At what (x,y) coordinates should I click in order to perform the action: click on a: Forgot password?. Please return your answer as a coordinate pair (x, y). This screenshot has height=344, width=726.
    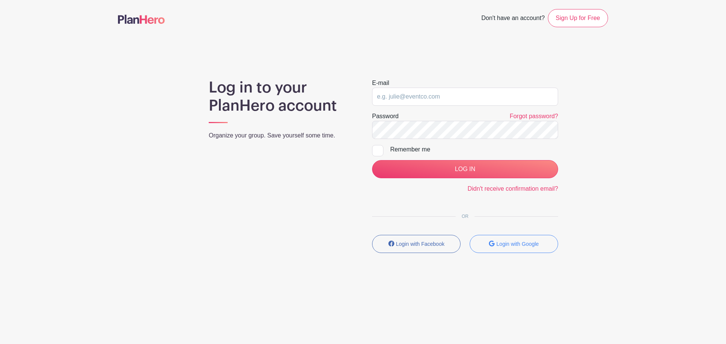
    Looking at the image, I should click on (534, 116).